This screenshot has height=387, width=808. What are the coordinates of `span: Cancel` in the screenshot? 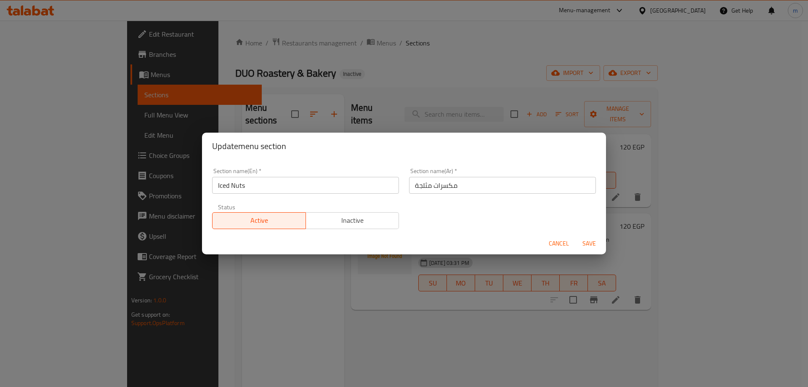 It's located at (559, 243).